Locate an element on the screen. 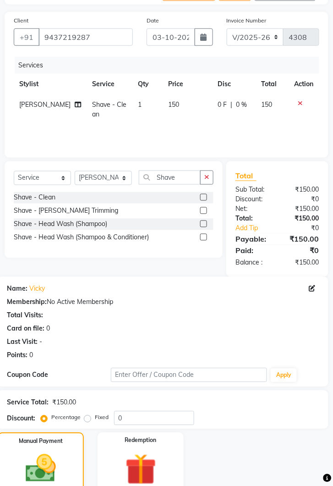 The height and width of the screenshot is (486, 333). span: 1 is located at coordinates (140, 105).